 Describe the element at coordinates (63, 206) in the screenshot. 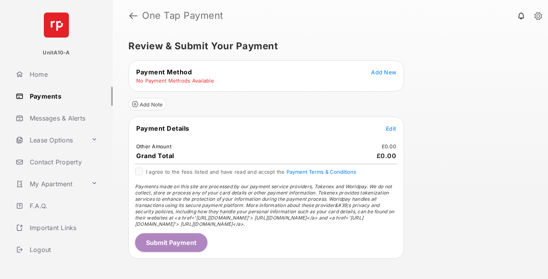

I see `a: F.A.Q.` at that location.